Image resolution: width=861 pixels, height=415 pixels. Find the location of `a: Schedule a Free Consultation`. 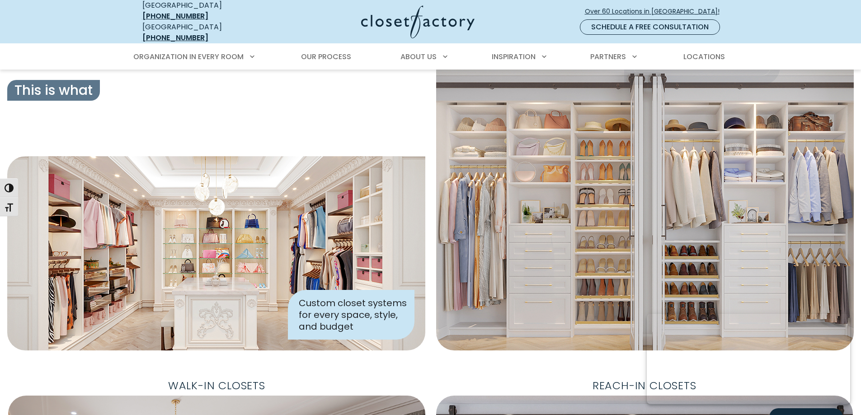

a: Schedule a Free Consultation is located at coordinates (650, 27).